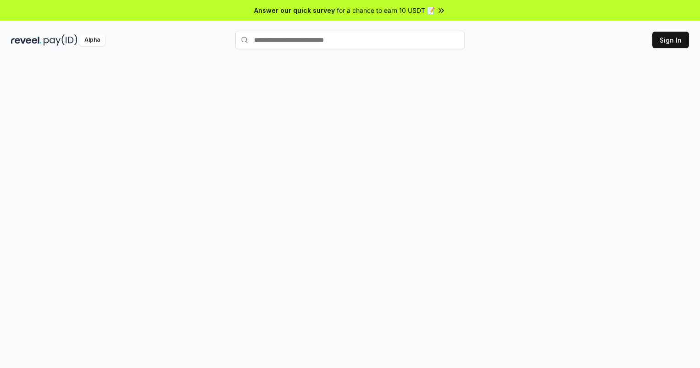  Describe the element at coordinates (26, 40) in the screenshot. I see `img: reveel_dark` at that location.